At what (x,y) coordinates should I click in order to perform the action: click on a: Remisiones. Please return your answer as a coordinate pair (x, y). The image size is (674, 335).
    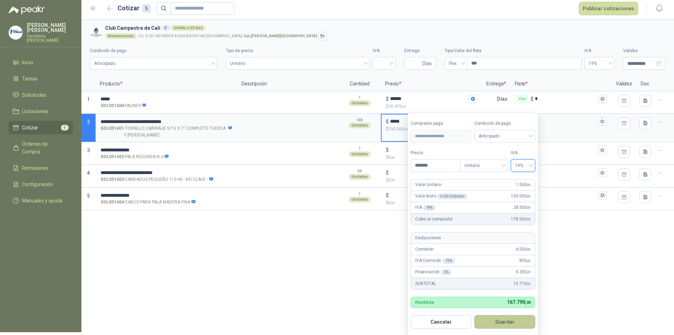
    Looking at the image, I should click on (41, 168).